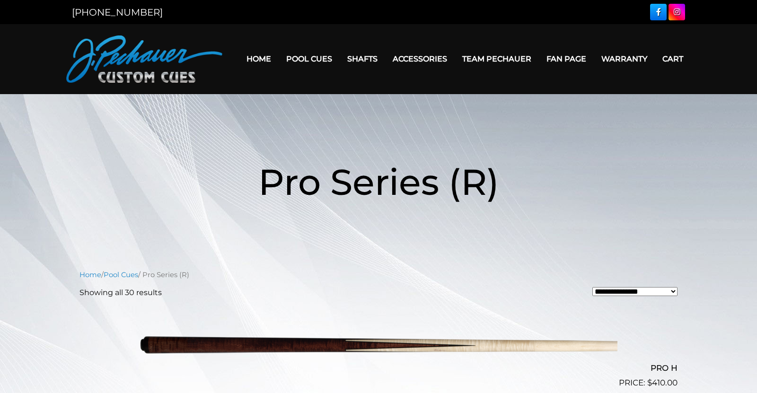 The width and height of the screenshot is (757, 393). I want to click on select: Shop order, so click(635, 291).